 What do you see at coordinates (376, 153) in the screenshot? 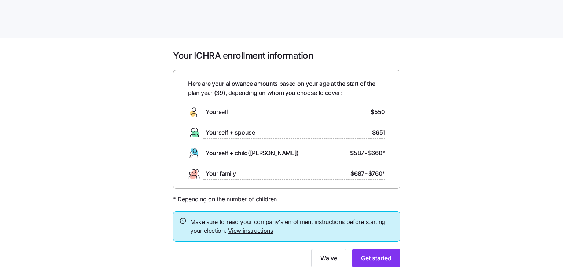
I see `span: $660` at bounding box center [376, 153].